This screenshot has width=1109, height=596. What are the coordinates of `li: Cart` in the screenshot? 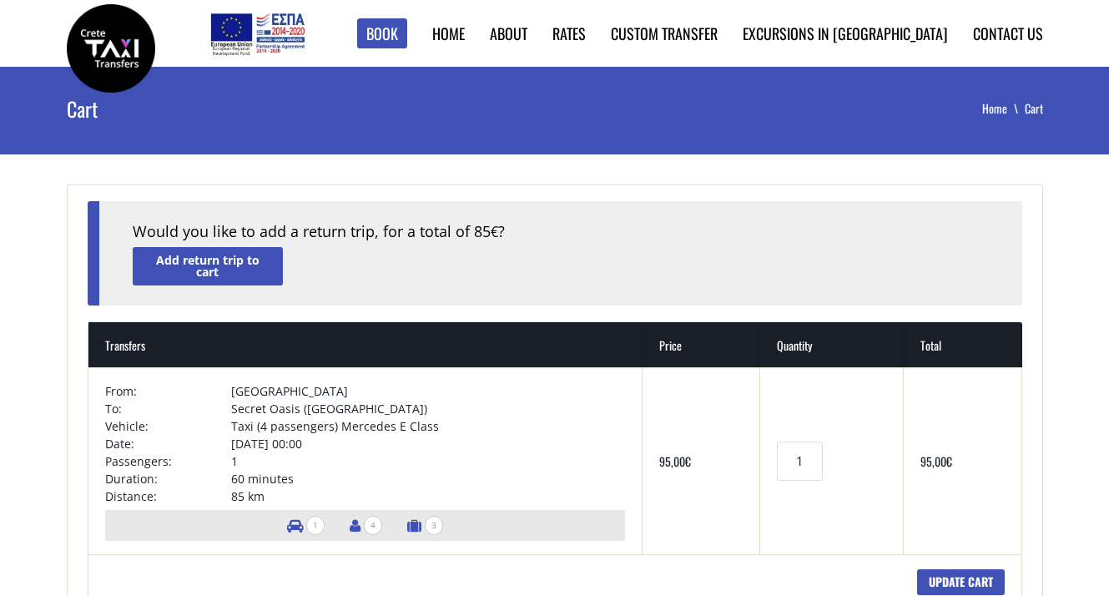 It's located at (1033, 108).